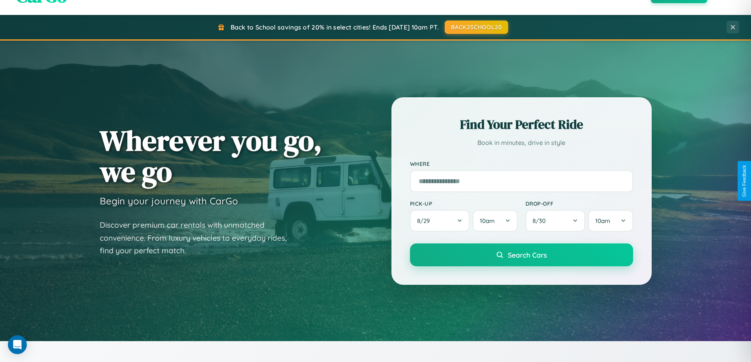 Image resolution: width=751 pixels, height=362 pixels. Describe the element at coordinates (476, 27) in the screenshot. I see `button: BACK2SCHOOL20` at that location.